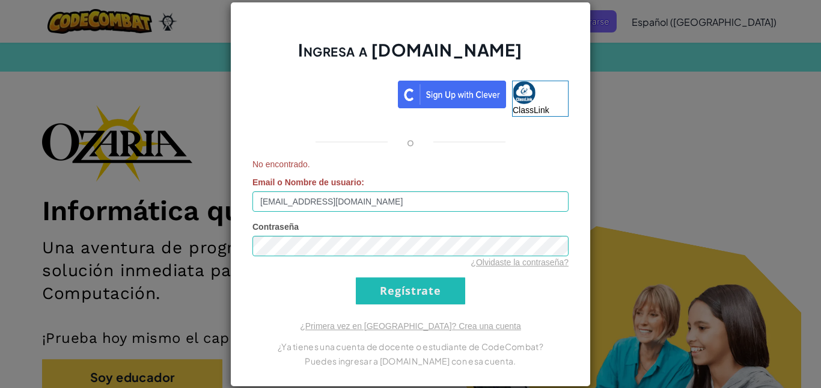 This screenshot has width=821, height=388. What do you see at coordinates (275, 227) in the screenshot?
I see `span: Contraseña` at bounding box center [275, 227].